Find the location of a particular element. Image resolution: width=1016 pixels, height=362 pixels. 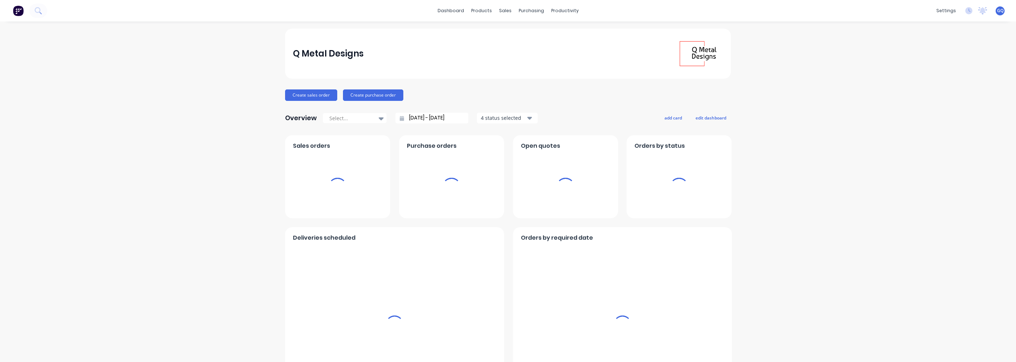

div: productivity is located at coordinates (565, 11).